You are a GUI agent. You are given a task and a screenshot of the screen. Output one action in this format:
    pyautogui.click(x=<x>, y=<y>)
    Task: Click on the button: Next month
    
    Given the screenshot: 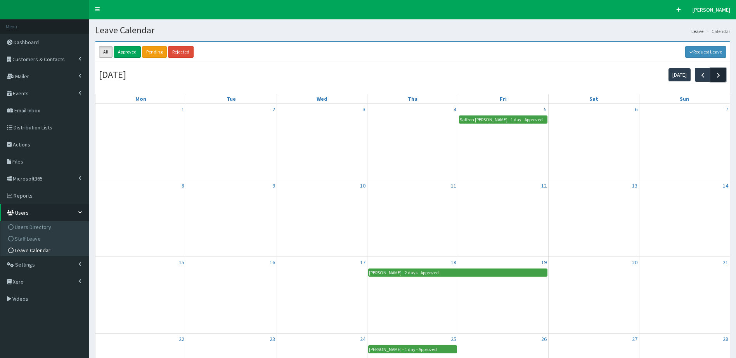 What is the action you would take?
    pyautogui.click(x=718, y=74)
    